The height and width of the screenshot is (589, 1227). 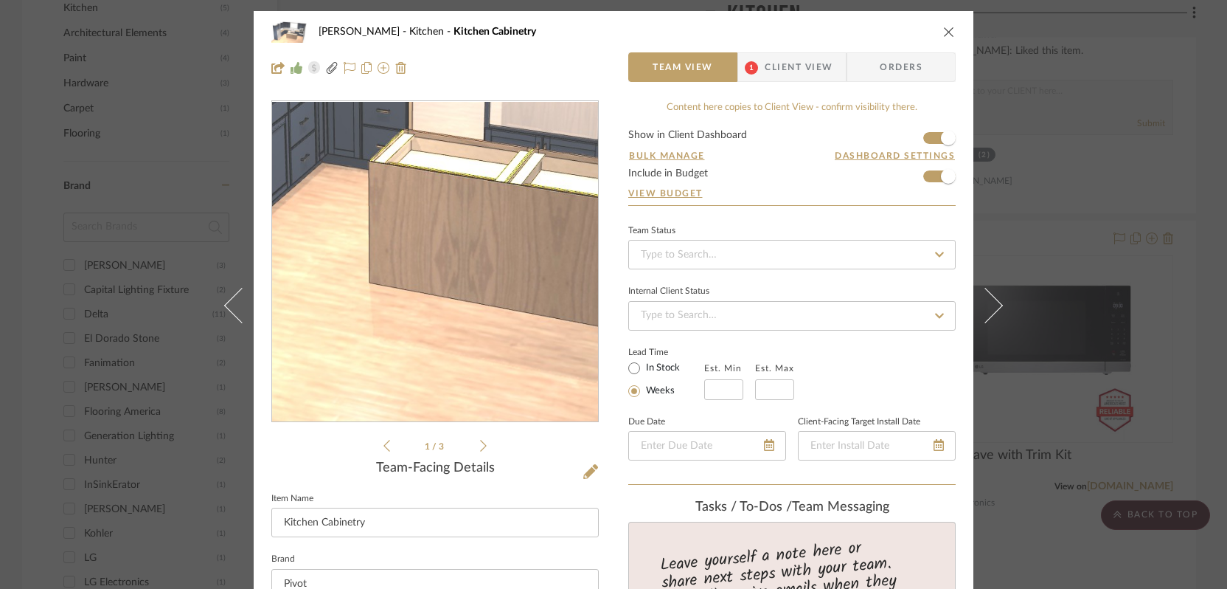 What do you see at coordinates (723, 368) in the screenshot?
I see `label: Est. Min` at bounding box center [723, 368].